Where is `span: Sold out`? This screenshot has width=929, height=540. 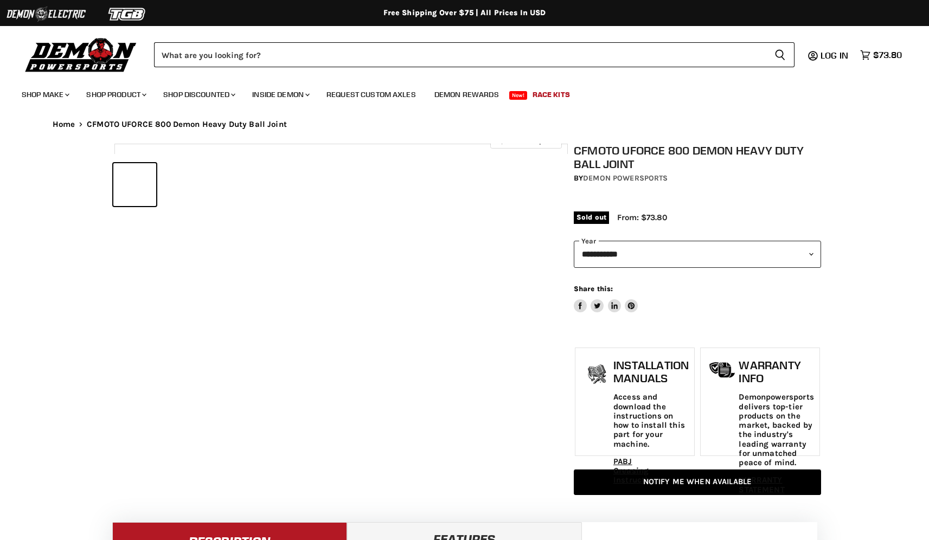 span: Sold out is located at coordinates (591, 217).